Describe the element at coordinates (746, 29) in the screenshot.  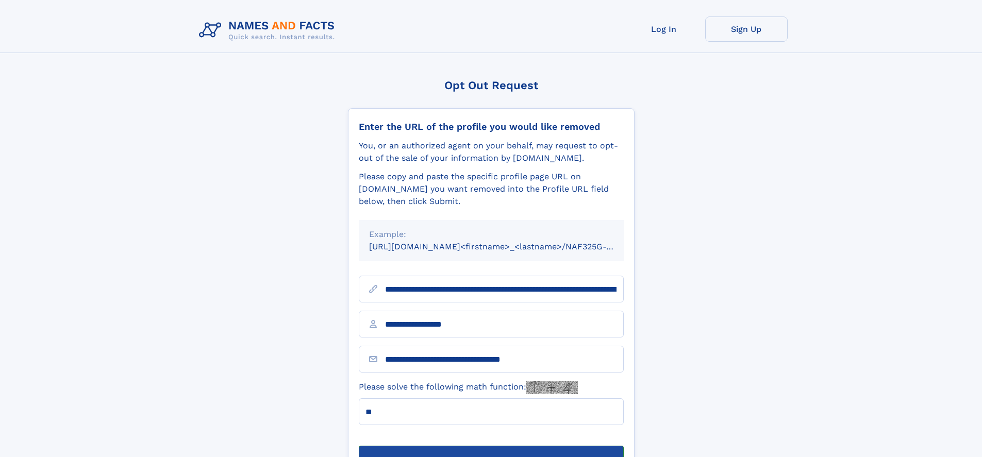
I see `a: Sign Up` at that location.